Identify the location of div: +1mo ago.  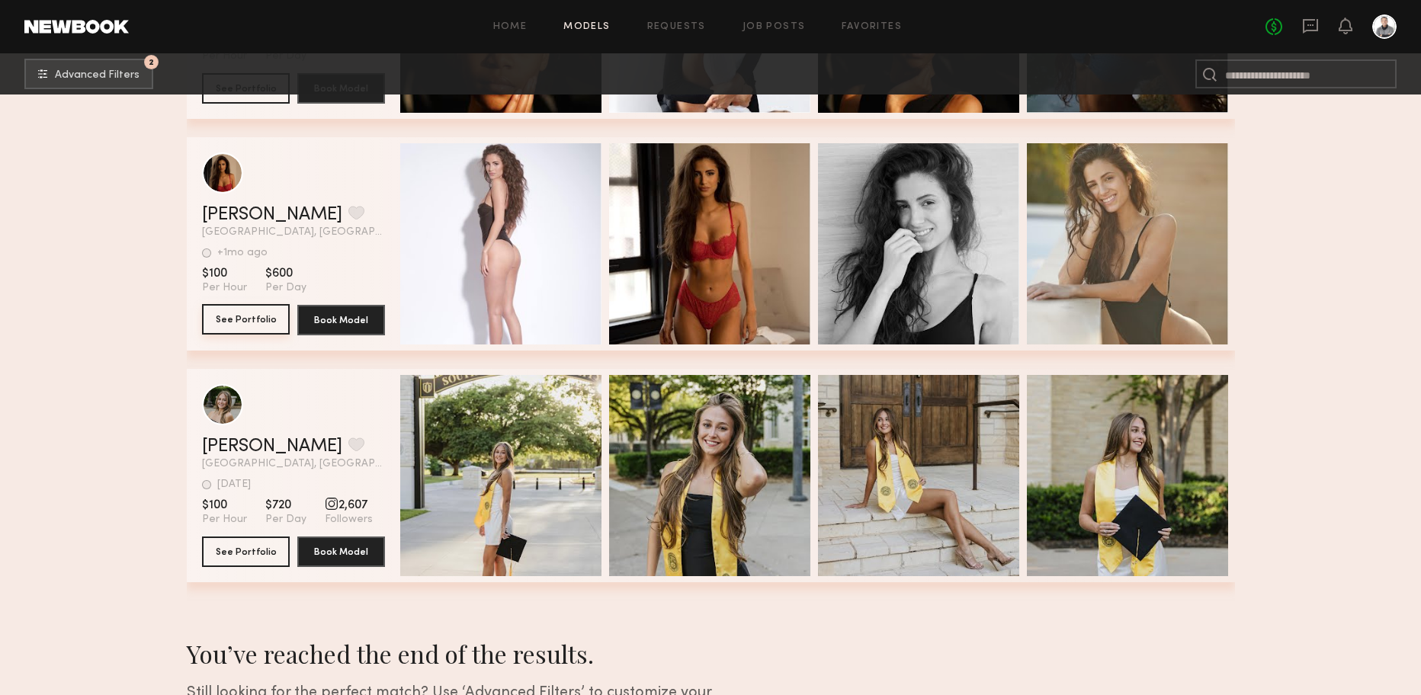
(242, 253).